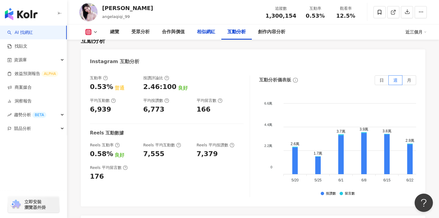  I want to click on div: 合作與價值, so click(173, 32).